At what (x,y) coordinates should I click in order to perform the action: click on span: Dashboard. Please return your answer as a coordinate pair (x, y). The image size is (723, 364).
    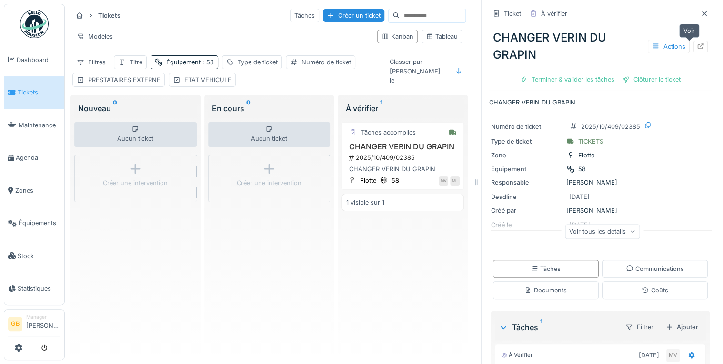
    Looking at the image, I should click on (39, 60).